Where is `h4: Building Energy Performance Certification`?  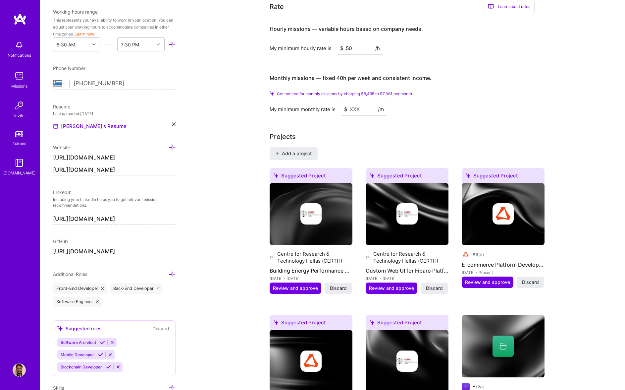 h4: Building Energy Performance Certification is located at coordinates (311, 270).